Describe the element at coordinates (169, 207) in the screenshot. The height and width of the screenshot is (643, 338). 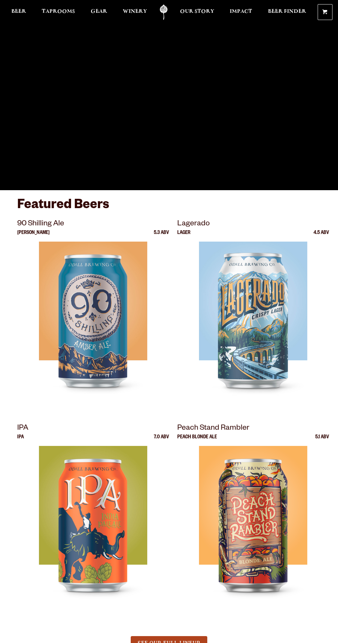
I see `h3: Featured Beers` at that location.